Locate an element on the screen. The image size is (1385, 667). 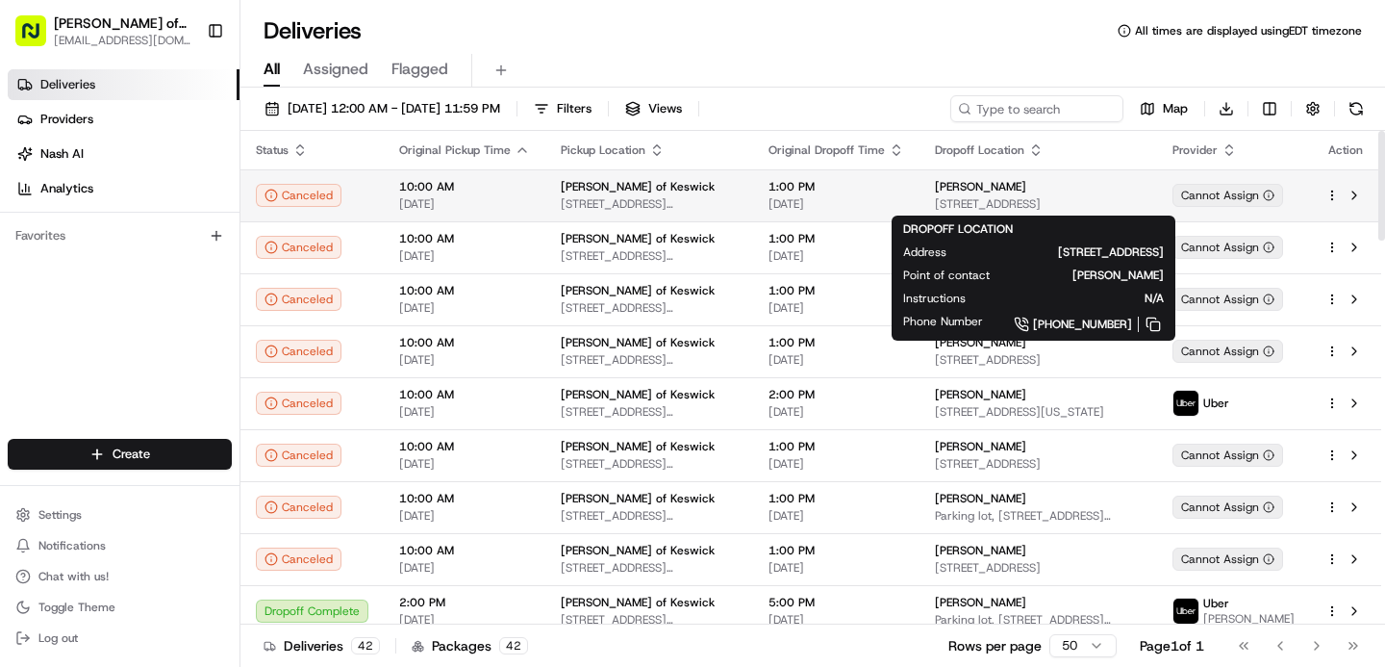
span: All is located at coordinates (271, 69).